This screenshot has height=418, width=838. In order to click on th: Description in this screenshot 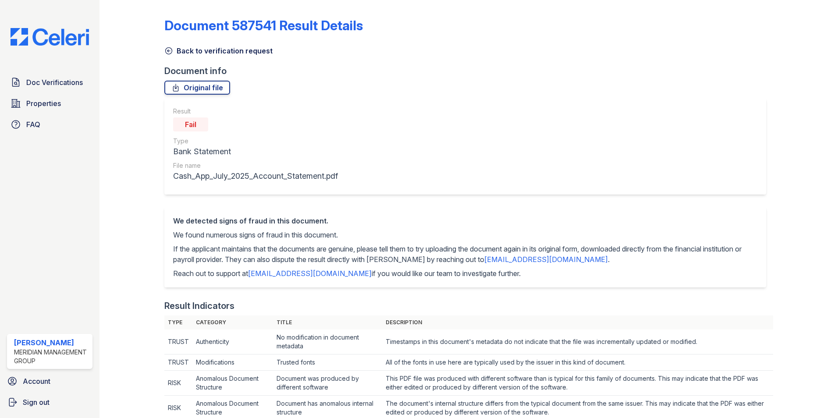, I will do `click(578, 323)`.